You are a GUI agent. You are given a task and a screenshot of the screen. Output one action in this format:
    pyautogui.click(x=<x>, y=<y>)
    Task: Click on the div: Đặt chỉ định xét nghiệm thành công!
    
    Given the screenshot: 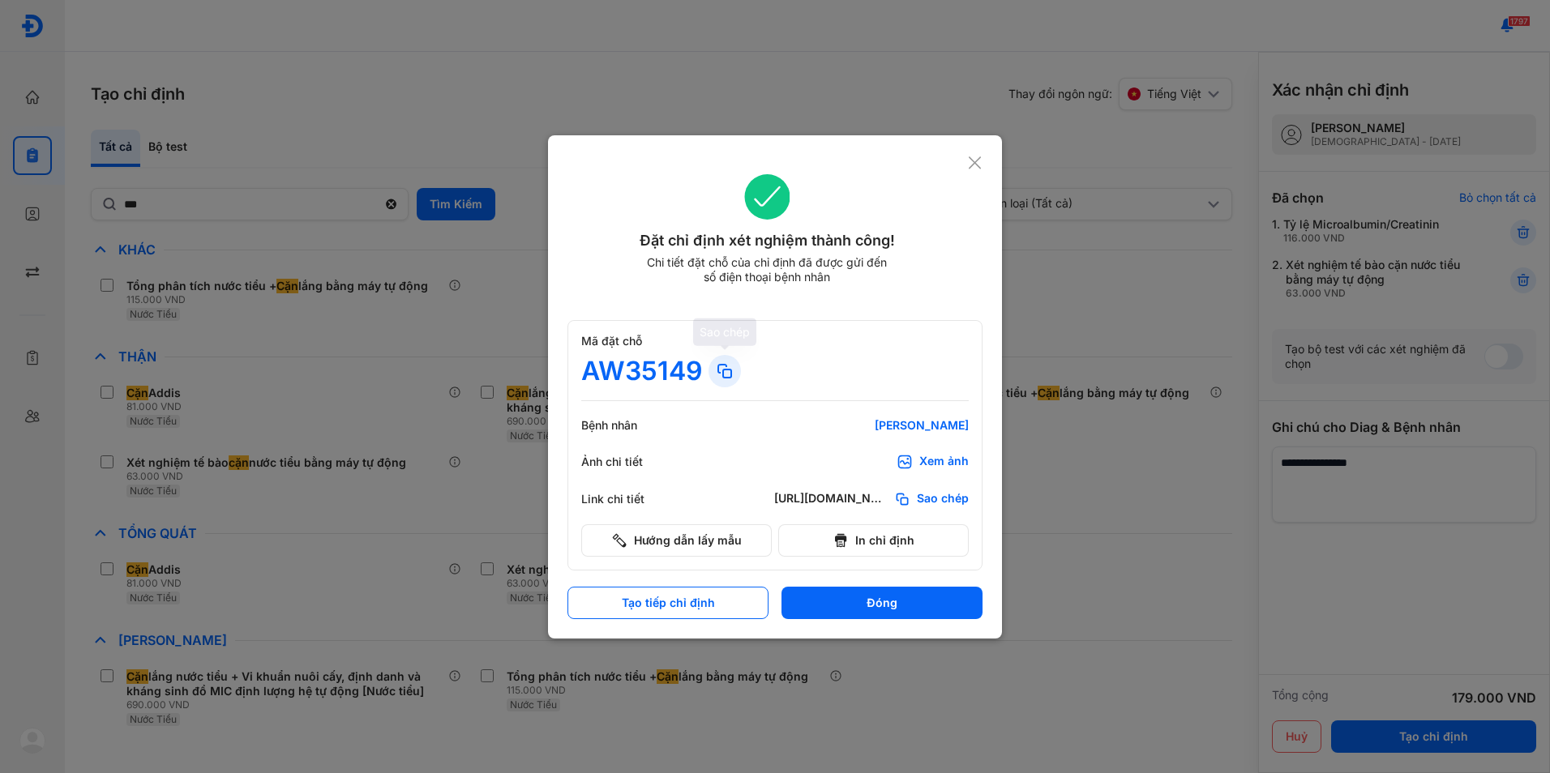 What is the action you would take?
    pyautogui.click(x=767, y=241)
    